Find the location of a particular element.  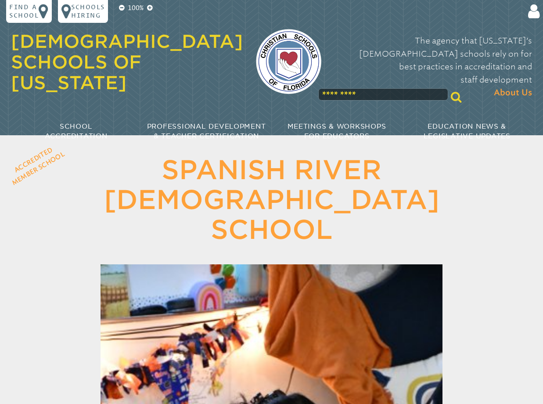

span: Professional Development & Teacher Certification is located at coordinates (206, 131).